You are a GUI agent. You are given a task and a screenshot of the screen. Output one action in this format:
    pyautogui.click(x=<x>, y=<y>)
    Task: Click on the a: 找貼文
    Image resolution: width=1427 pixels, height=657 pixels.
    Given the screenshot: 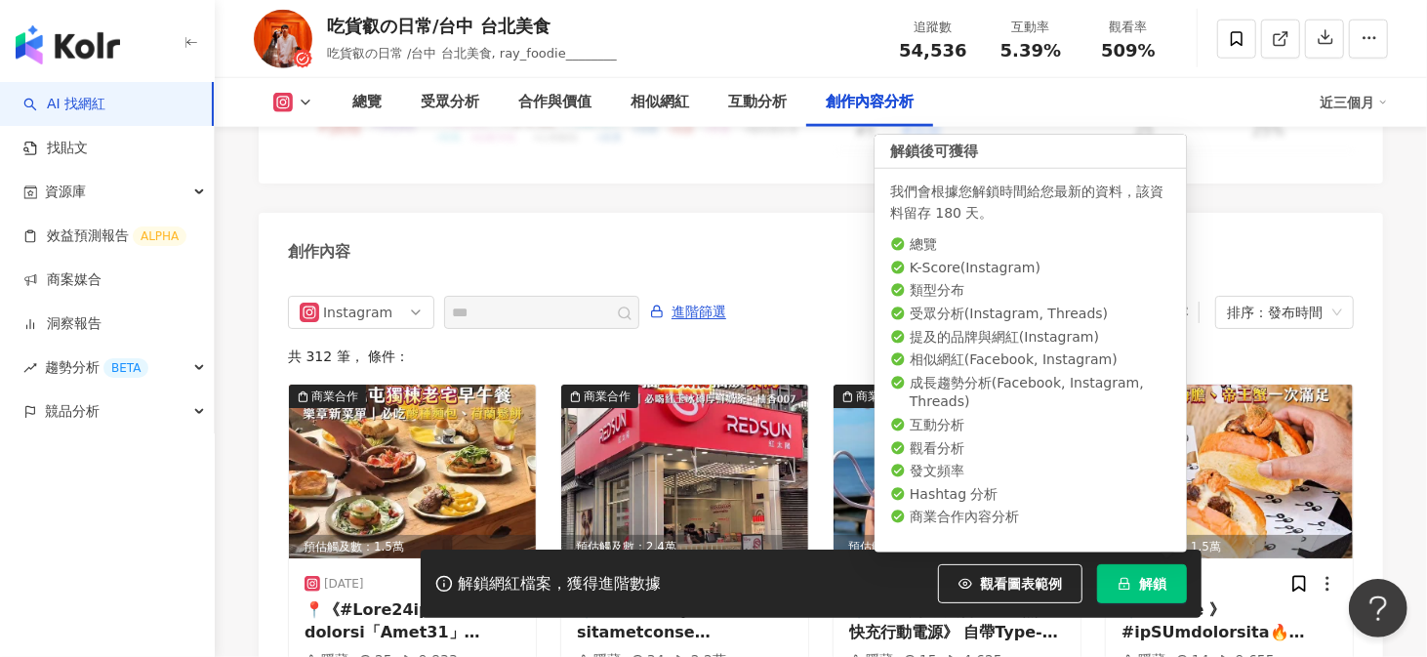 What is the action you would take?
    pyautogui.click(x=56, y=148)
    